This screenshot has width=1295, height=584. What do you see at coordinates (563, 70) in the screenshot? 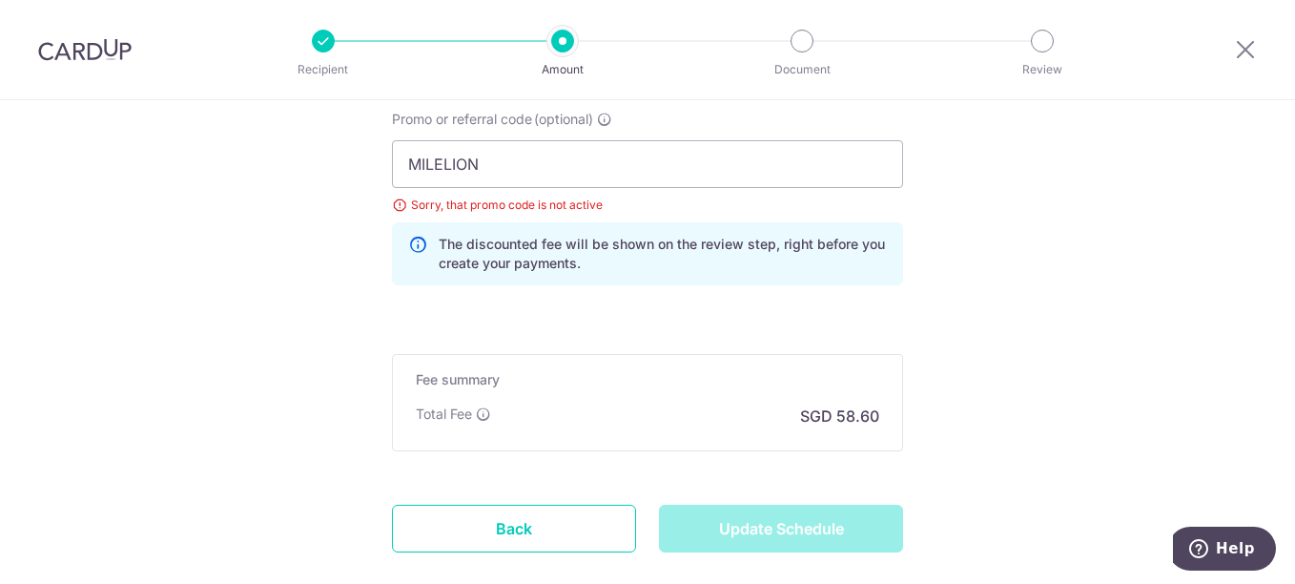
I see `p: Amount` at bounding box center [563, 70].